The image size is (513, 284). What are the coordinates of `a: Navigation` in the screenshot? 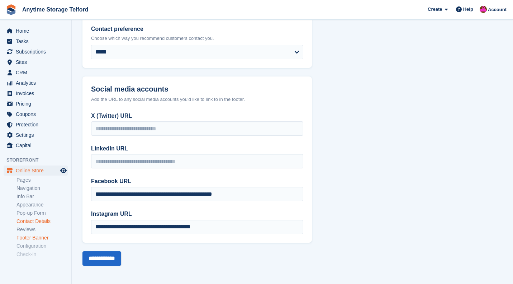 It's located at (42, 188).